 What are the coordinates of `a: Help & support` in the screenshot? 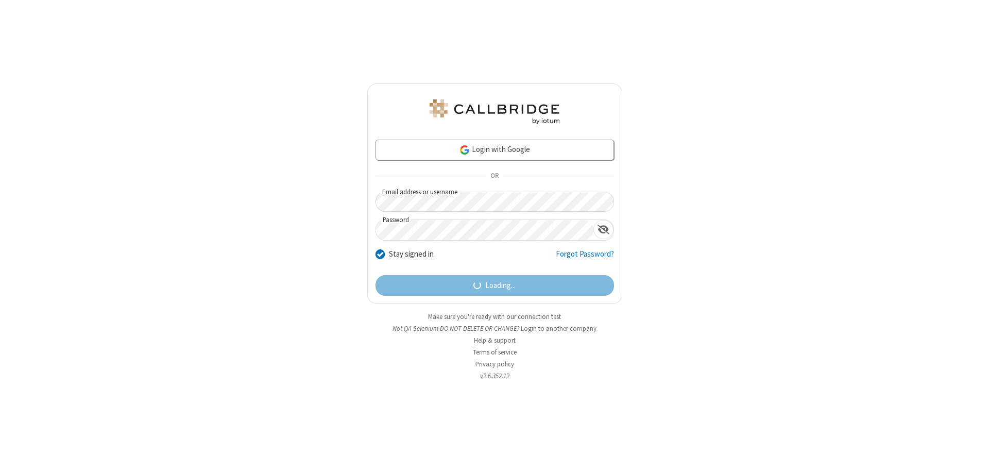 It's located at (495, 340).